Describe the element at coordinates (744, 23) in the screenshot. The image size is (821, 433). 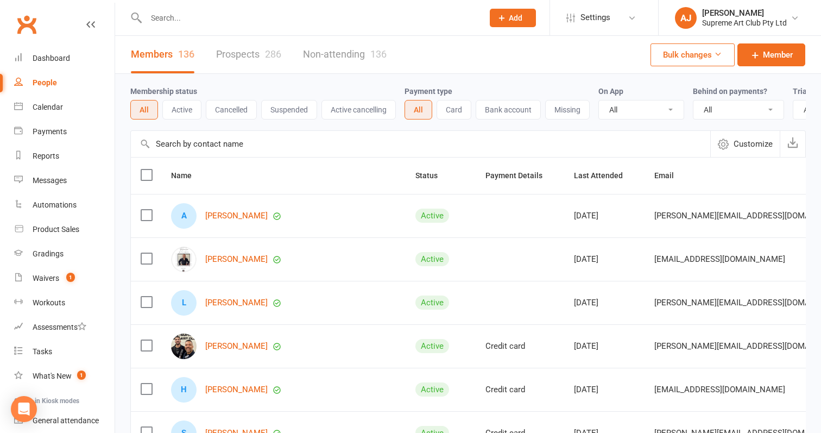
I see `div: Supreme Art Club Pty Ltd` at that location.